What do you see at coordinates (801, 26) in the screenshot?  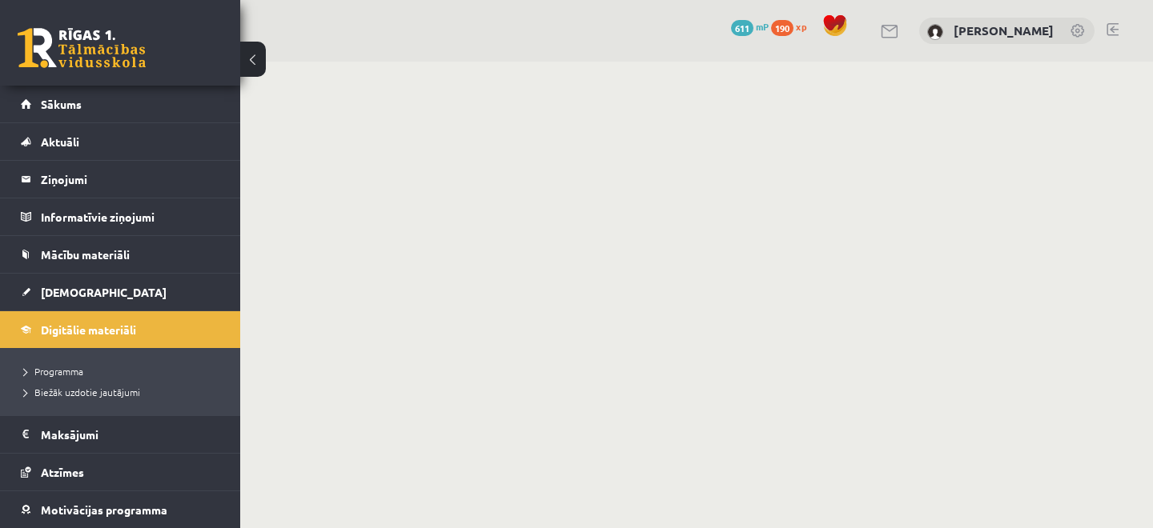 I see `span: xp` at bounding box center [801, 26].